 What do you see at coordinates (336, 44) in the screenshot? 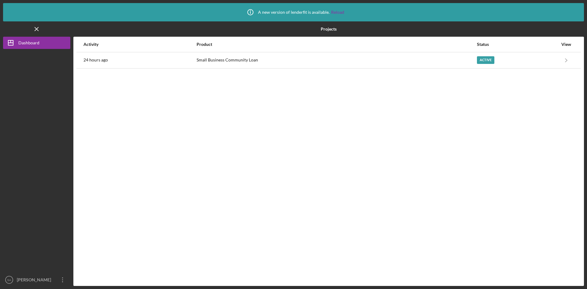
I see `div: Product` at bounding box center [336, 44].